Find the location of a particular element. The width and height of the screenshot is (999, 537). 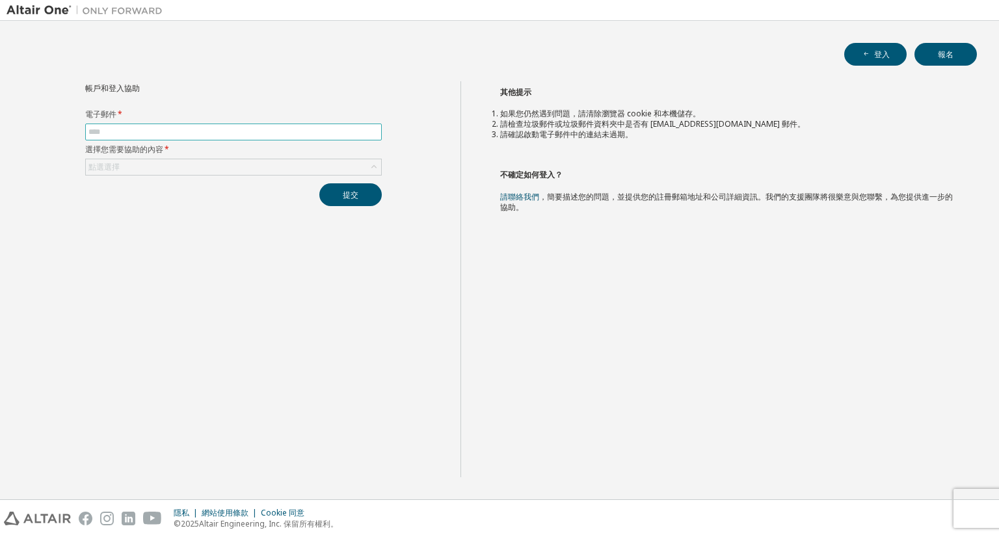

a: 請聯絡我們 is located at coordinates (519, 196).